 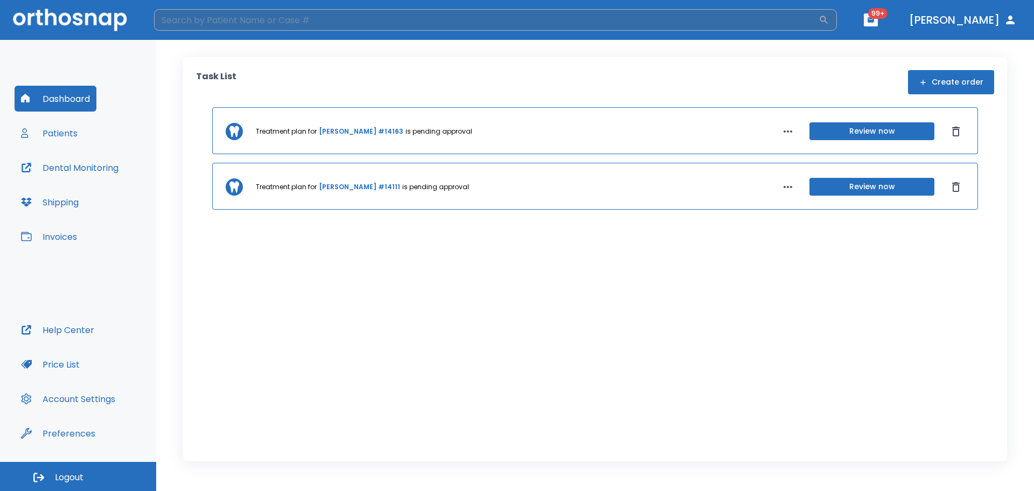 I want to click on button: Patients, so click(x=49, y=133).